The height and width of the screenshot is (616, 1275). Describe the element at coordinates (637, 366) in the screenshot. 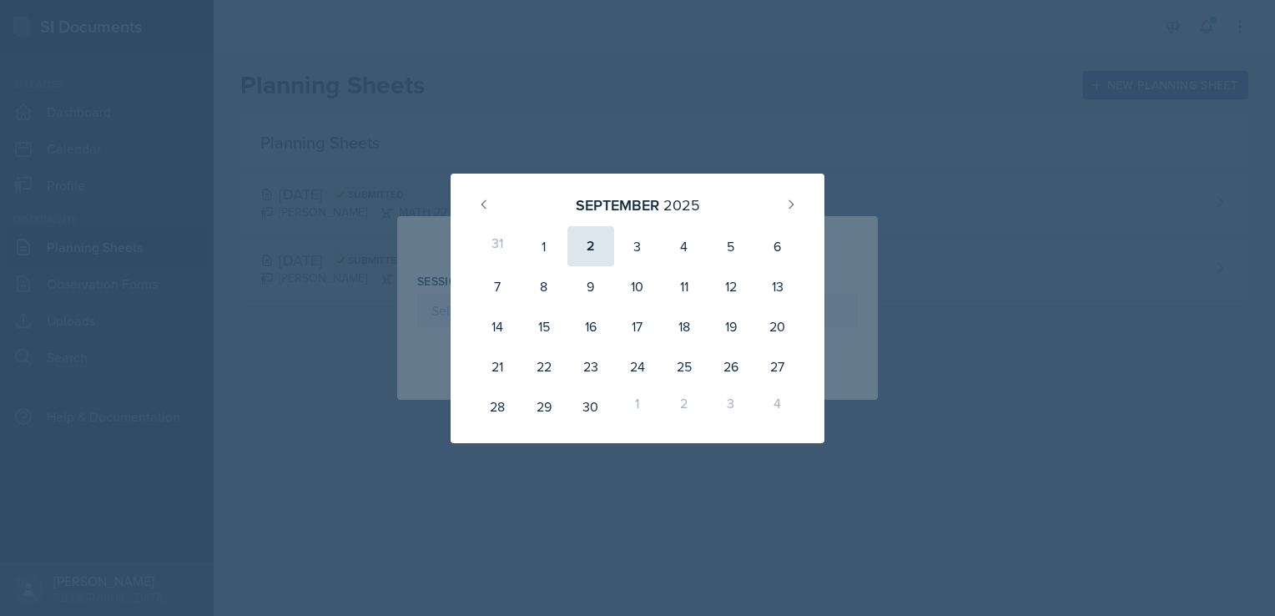

I see `div: 24` at that location.